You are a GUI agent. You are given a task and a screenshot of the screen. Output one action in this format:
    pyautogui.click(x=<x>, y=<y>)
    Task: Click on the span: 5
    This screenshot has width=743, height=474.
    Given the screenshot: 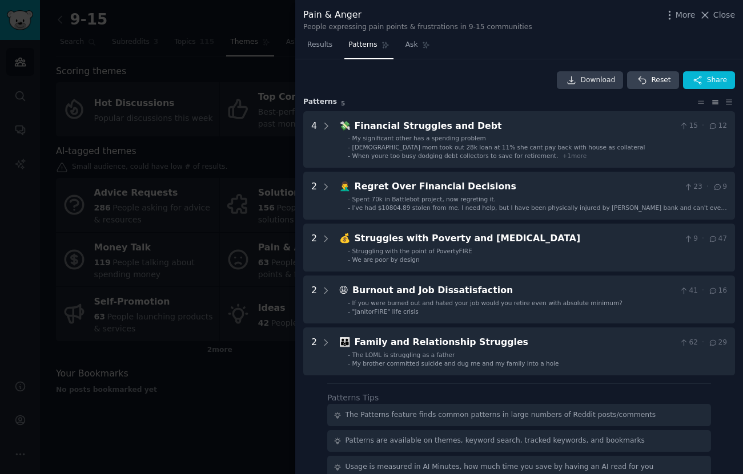 What is the action you would take?
    pyautogui.click(x=343, y=103)
    